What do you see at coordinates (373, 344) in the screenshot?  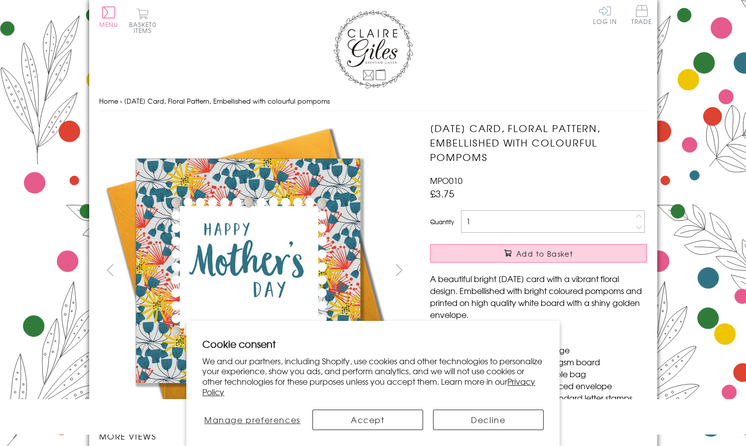 I see `h2: Cookie consent` at bounding box center [373, 344].